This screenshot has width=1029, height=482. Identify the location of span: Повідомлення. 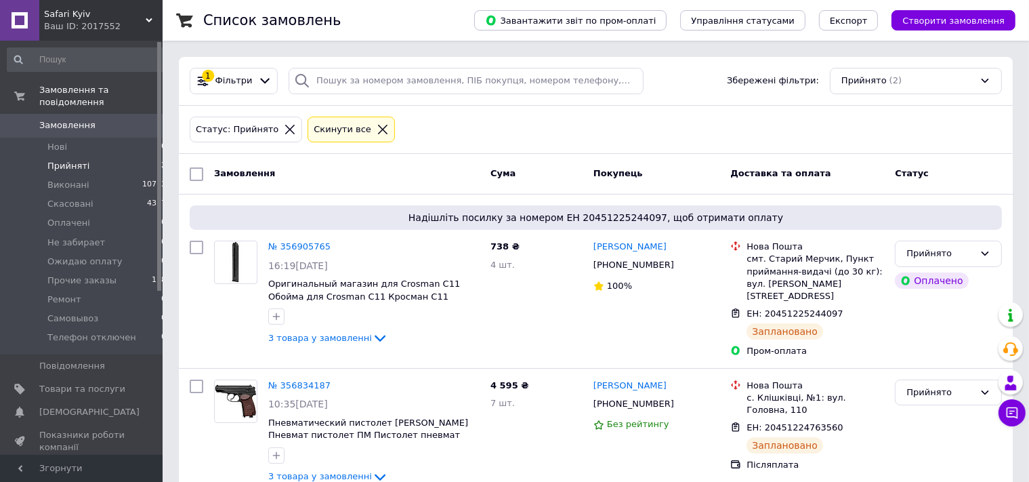
(72, 366).